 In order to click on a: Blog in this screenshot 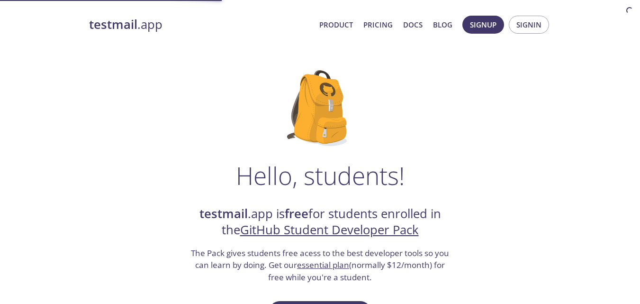, I will do `click(443, 25)`.